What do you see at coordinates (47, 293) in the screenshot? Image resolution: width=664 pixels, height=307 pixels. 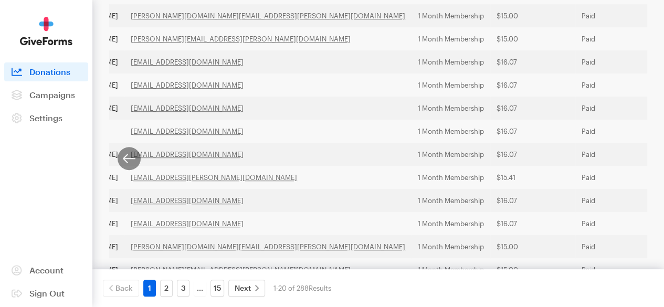 I see `span: Sign Out` at bounding box center [47, 293].